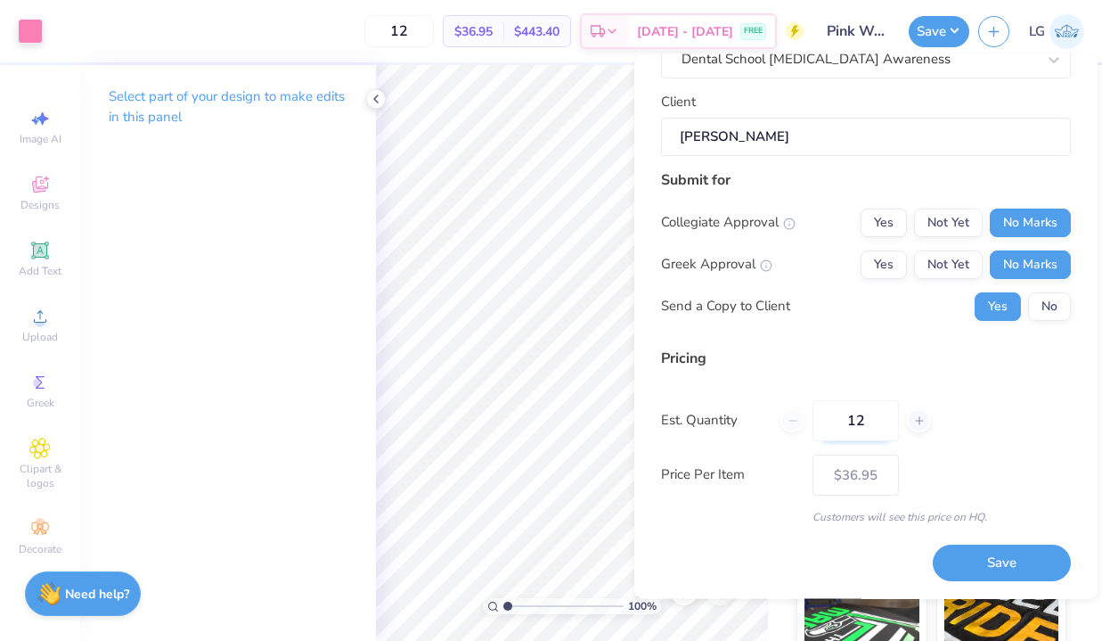  What do you see at coordinates (40, 205) in the screenshot?
I see `span: Designs` at bounding box center [40, 205].